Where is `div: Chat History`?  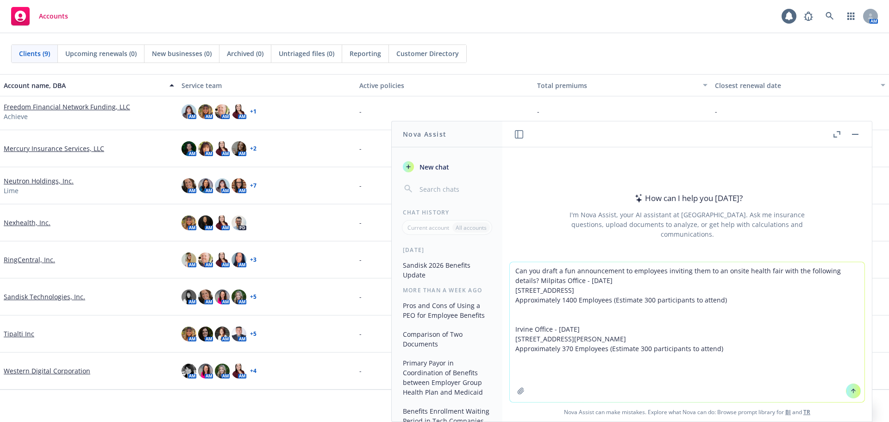
div: Chat History is located at coordinates (447, 212).